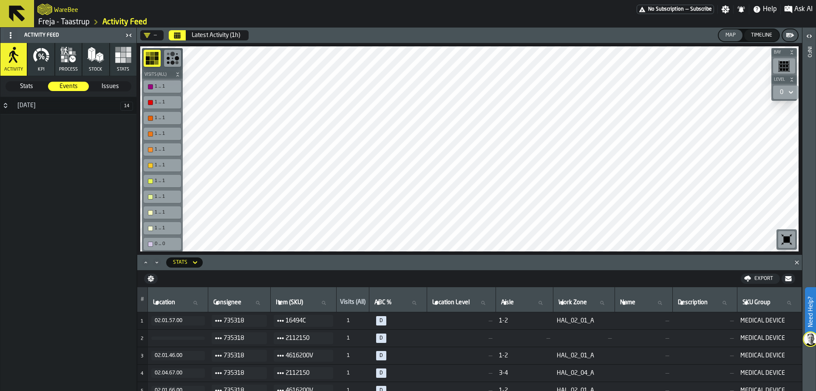 The height and width of the screenshot is (391, 816). Describe the element at coordinates (178, 373) in the screenshot. I see `div: 02.04.67.00` at that location.